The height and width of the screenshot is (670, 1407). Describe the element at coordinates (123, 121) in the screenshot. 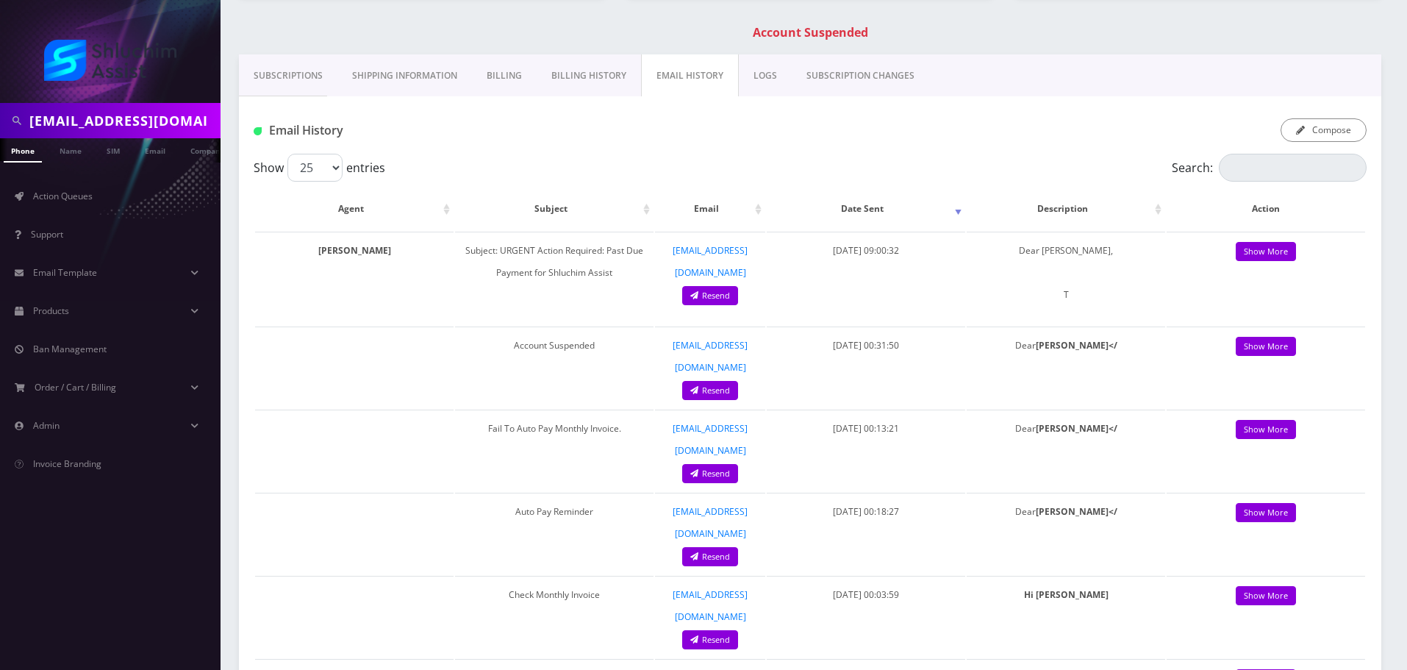

I see `input: Search in Company` at that location.